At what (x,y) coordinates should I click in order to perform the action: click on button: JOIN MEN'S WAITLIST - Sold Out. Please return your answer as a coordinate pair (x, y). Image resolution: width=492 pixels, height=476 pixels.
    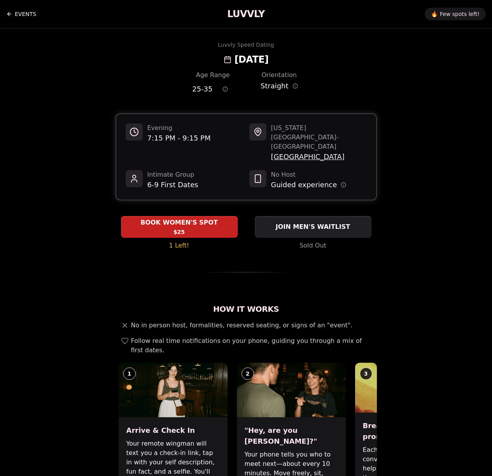
    Looking at the image, I should click on (313, 227).